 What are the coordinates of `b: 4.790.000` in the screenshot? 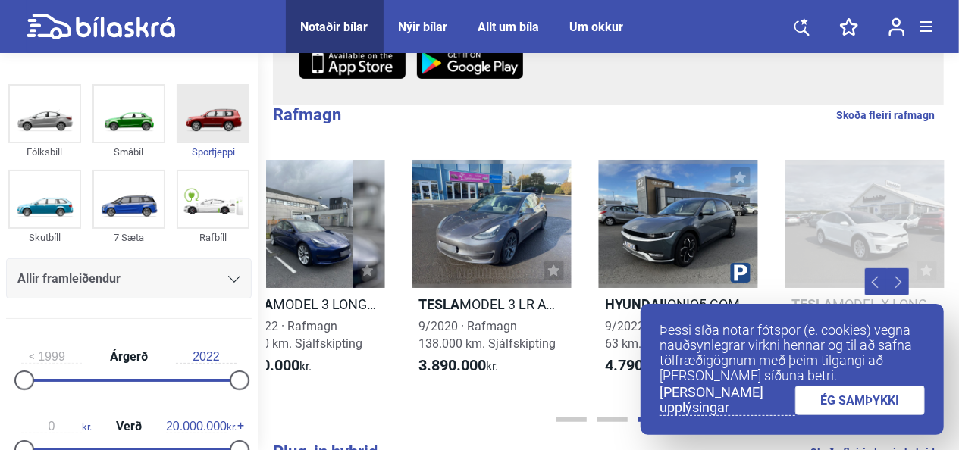 It's located at (639, 365).